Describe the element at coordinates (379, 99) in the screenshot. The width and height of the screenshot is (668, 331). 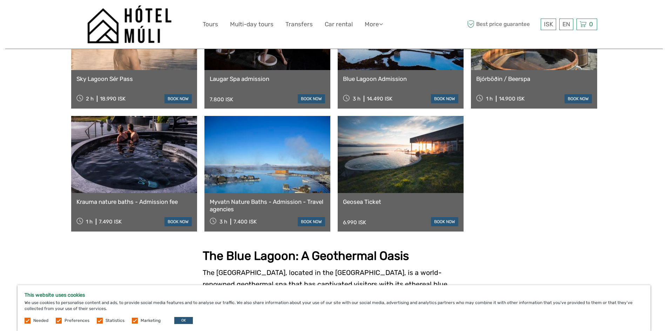
I see `div: 14.490 ISK` at that location.